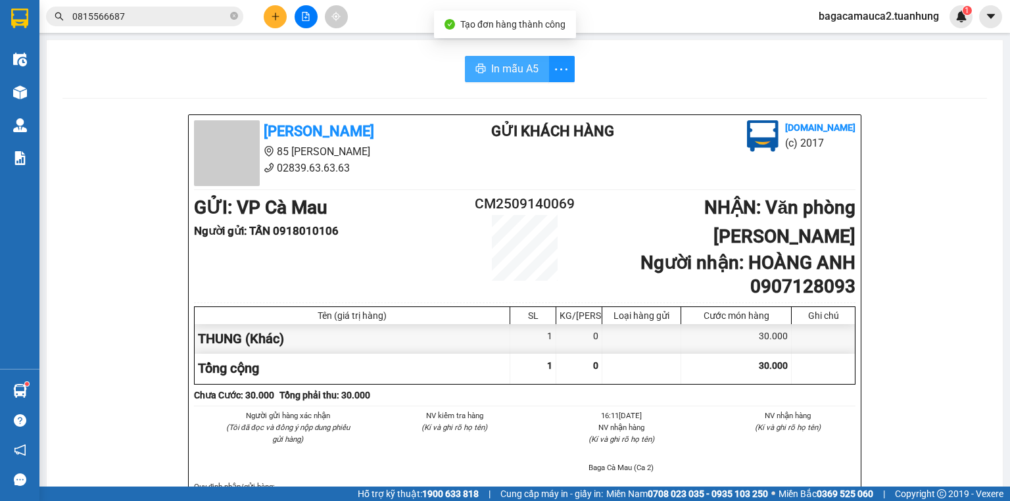  Describe the element at coordinates (353, 339) in the screenshot. I see `div: THUNG (Khác)` at that location.